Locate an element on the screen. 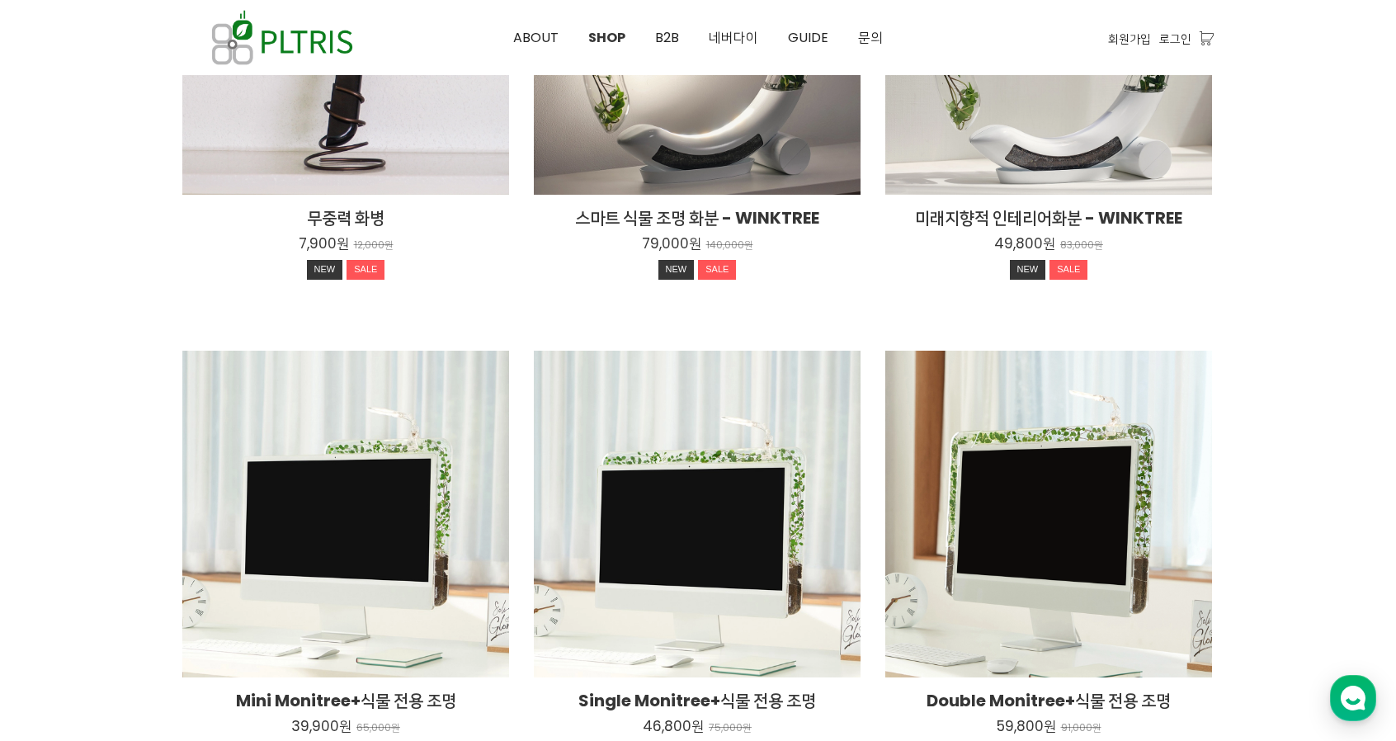 Image resolution: width=1396 pixels, height=741 pixels. span: 대화 is located at coordinates (161, 555).